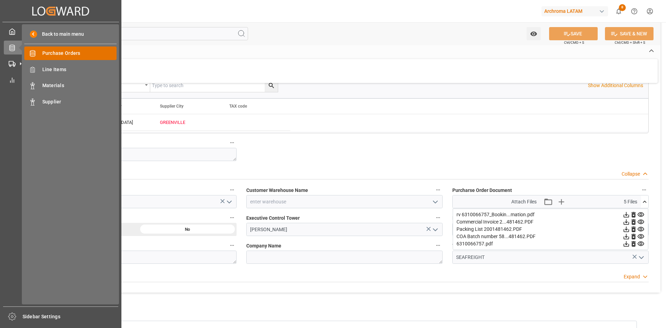 Image resolution: width=666 pixels, height=328 pixels. What do you see at coordinates (482, 190) in the screenshot?
I see `span: Purcharse Order Document` at bounding box center [482, 190].